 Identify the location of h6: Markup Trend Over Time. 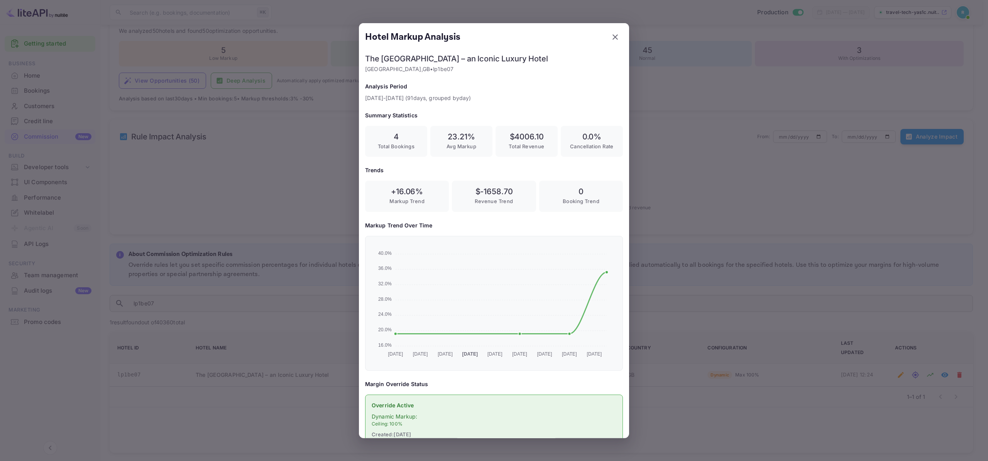
(494, 225).